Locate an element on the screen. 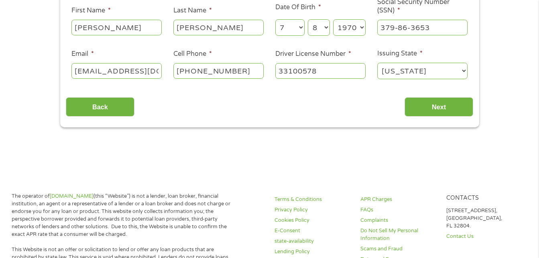  label: Issuing State is located at coordinates (400, 53).